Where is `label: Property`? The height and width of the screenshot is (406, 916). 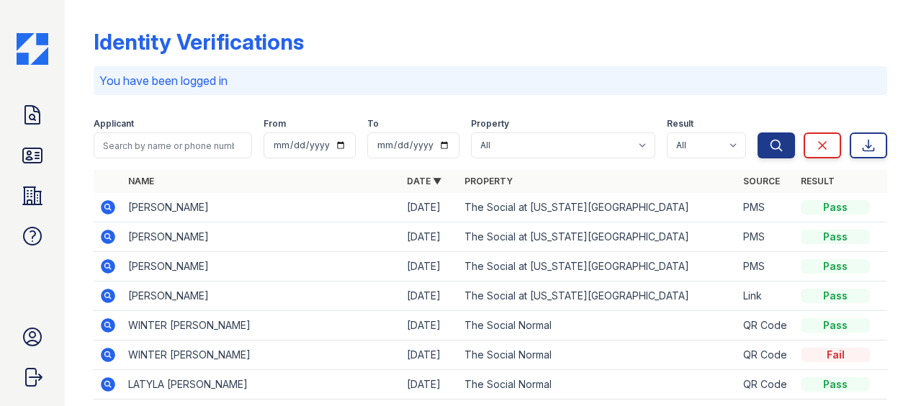 label: Property is located at coordinates (490, 124).